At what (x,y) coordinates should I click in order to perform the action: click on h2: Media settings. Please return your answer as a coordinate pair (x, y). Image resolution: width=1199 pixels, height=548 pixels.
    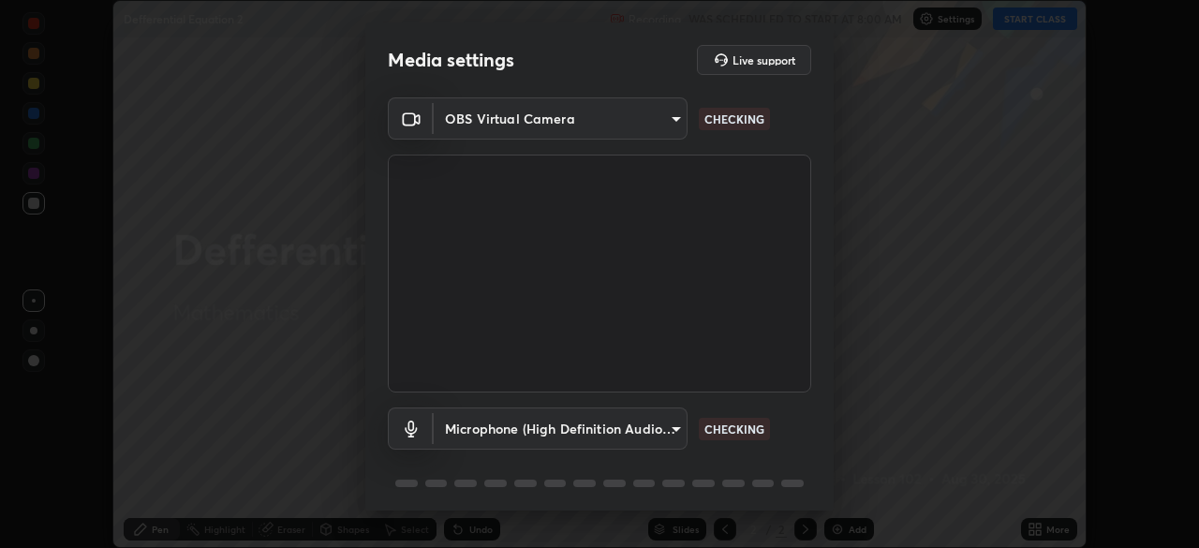
    Looking at the image, I should click on (451, 60).